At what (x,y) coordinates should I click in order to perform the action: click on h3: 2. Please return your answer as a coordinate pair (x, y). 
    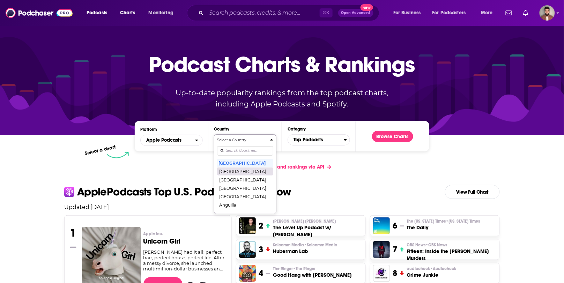
    Looking at the image, I should click on (261, 226).